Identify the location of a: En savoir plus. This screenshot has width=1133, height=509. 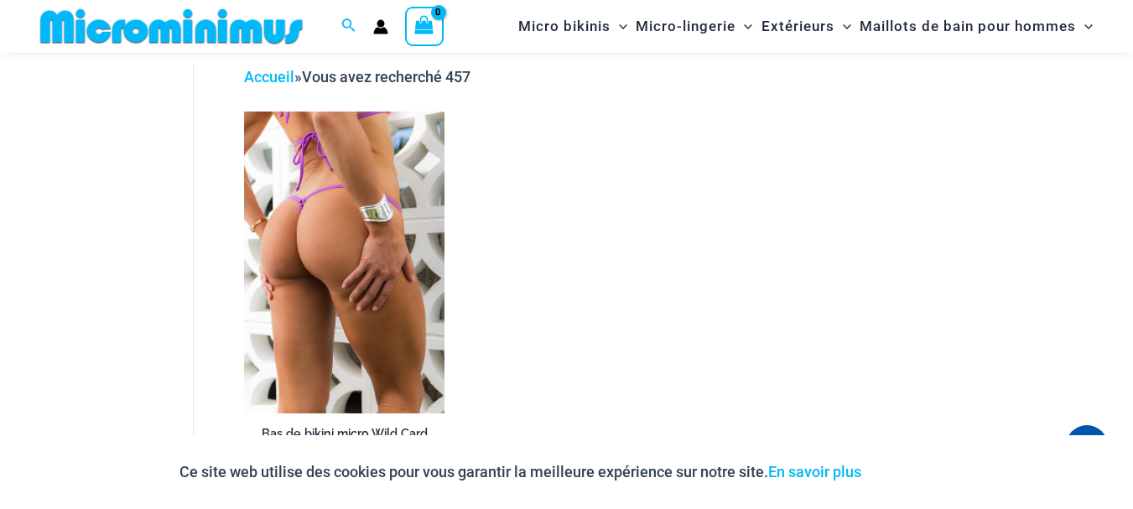
(814, 471).